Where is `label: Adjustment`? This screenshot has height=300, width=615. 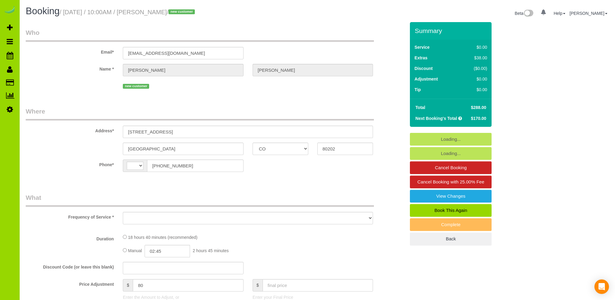 label: Adjustment is located at coordinates (426, 79).